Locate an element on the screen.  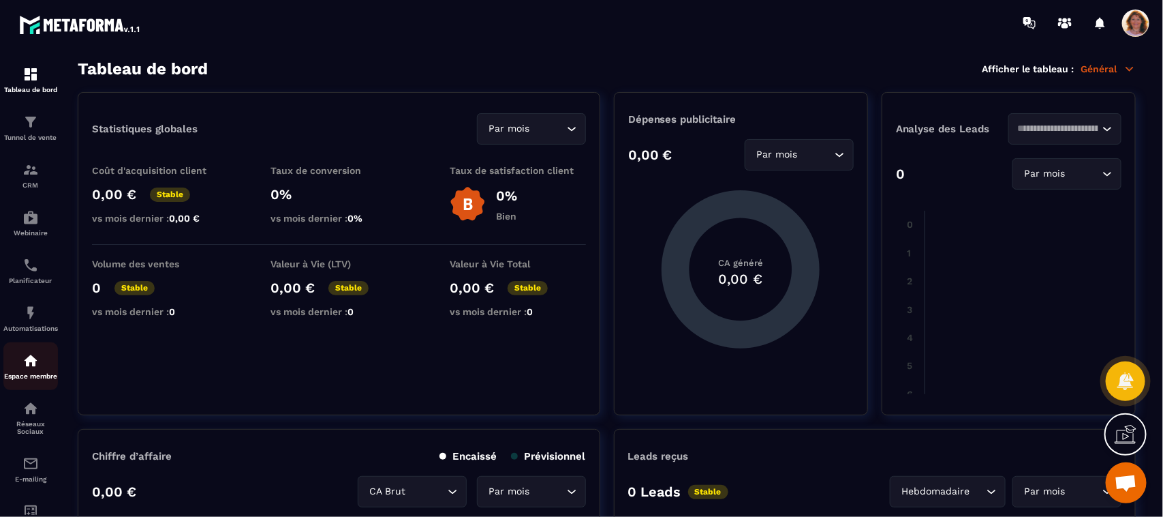
p: Général is located at coordinates (1108, 69).